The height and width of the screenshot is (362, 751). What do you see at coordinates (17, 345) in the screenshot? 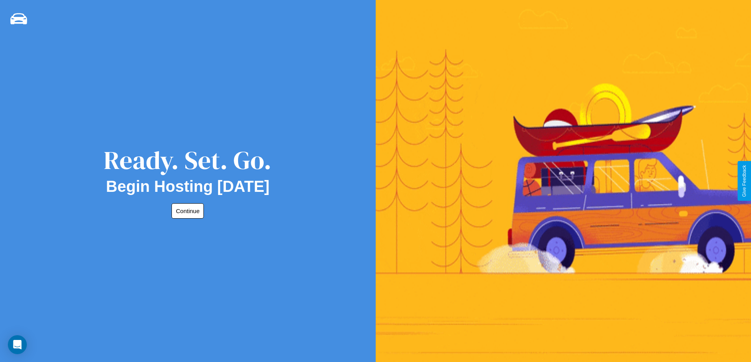
I see `div: Open Intercom Messenger` at bounding box center [17, 345].